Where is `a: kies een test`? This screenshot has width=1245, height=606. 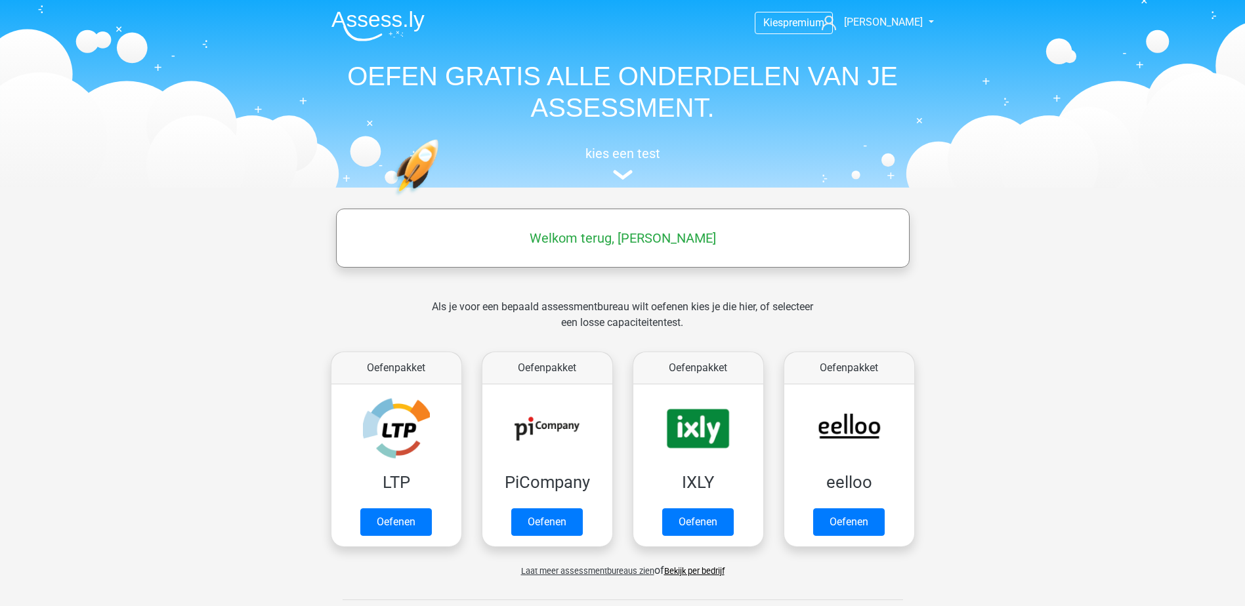 a: kies een test is located at coordinates (623, 163).